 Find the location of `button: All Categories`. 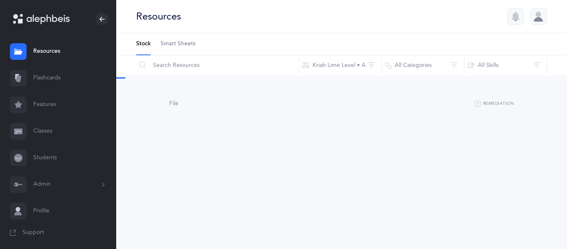

button: All Categories is located at coordinates (423, 65).